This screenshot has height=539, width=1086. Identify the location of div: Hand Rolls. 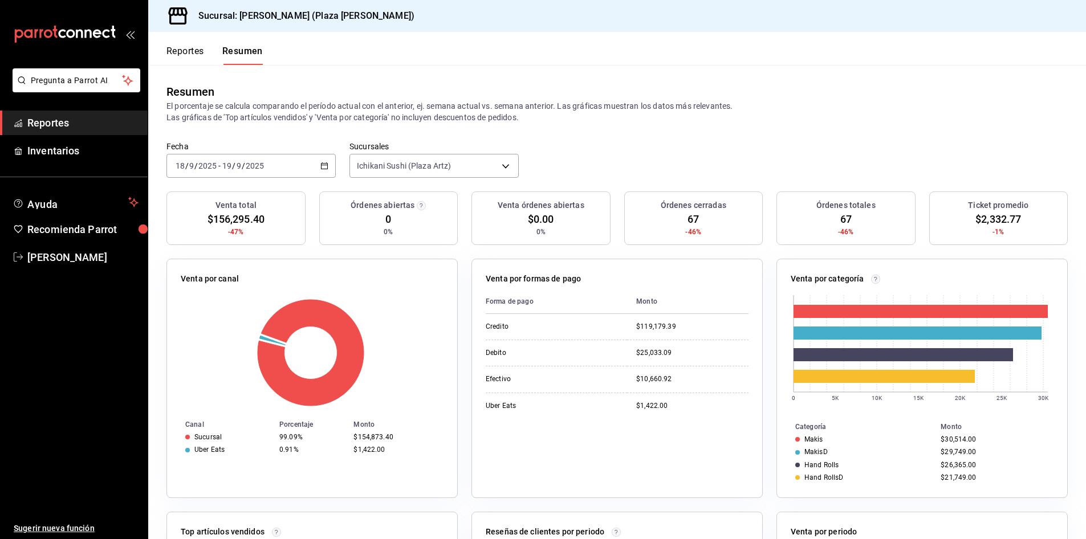
(821, 465).